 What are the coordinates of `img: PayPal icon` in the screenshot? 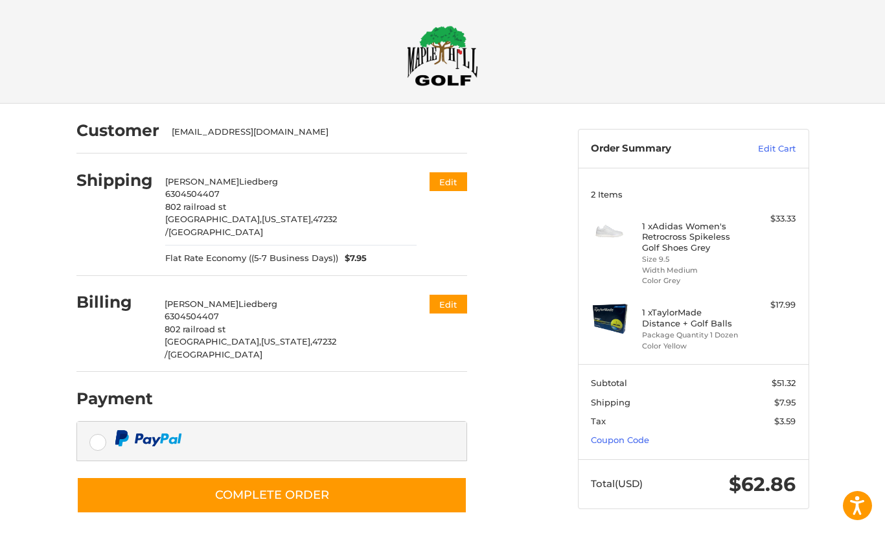 It's located at (148, 438).